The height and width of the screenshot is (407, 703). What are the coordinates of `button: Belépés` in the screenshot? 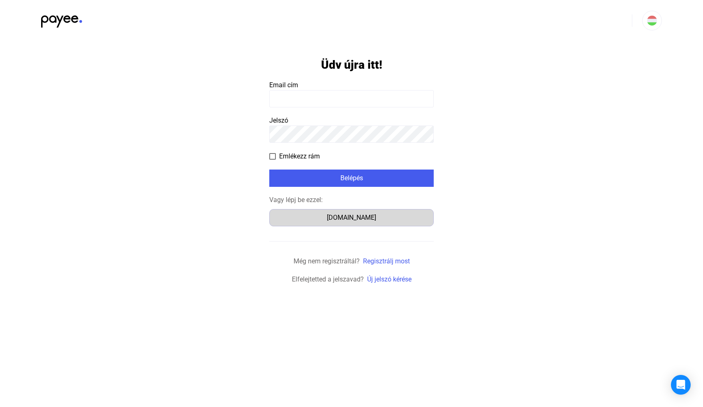 It's located at (352, 178).